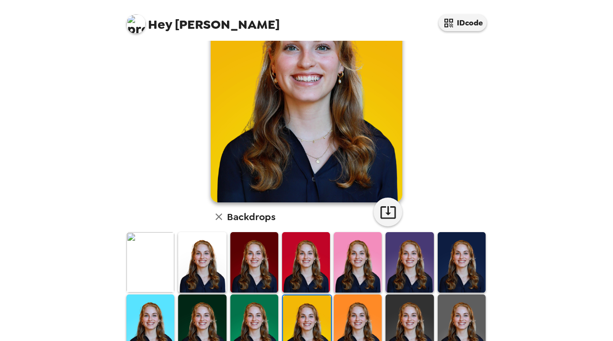 The width and height of the screenshot is (613, 341). What do you see at coordinates (150, 261) in the screenshot?
I see `img: Original` at bounding box center [150, 261].